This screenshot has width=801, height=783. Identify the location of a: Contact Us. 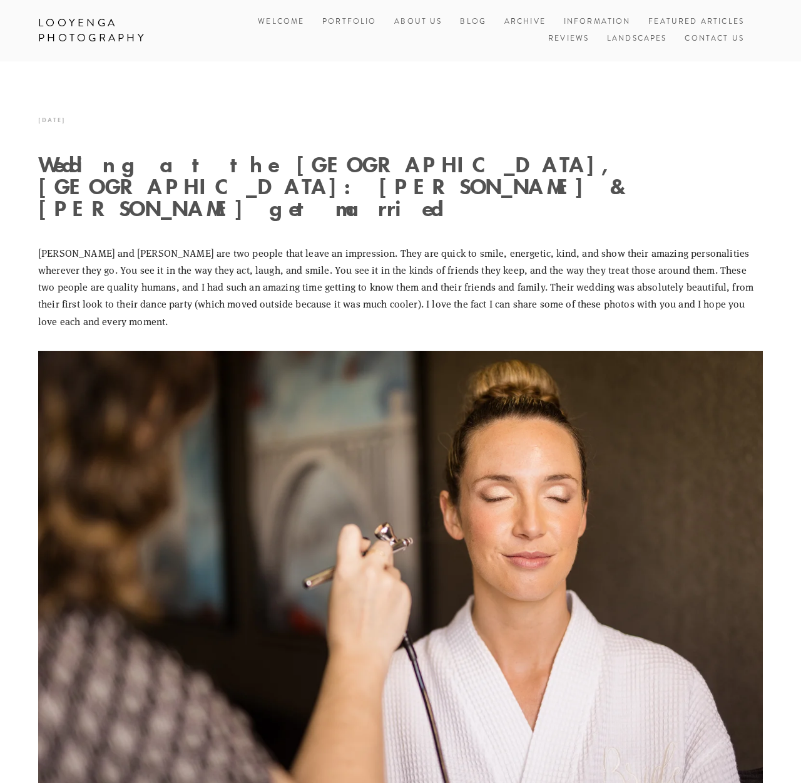
(714, 39).